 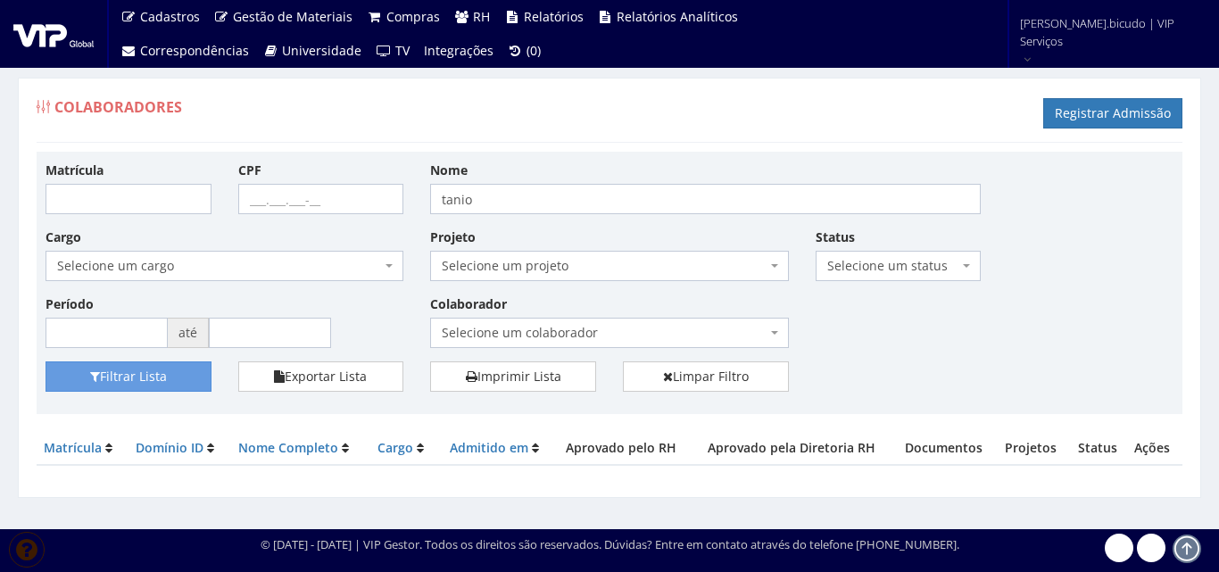 What do you see at coordinates (677, 16) in the screenshot?
I see `span: Relatórios Analíticos` at bounding box center [677, 16].